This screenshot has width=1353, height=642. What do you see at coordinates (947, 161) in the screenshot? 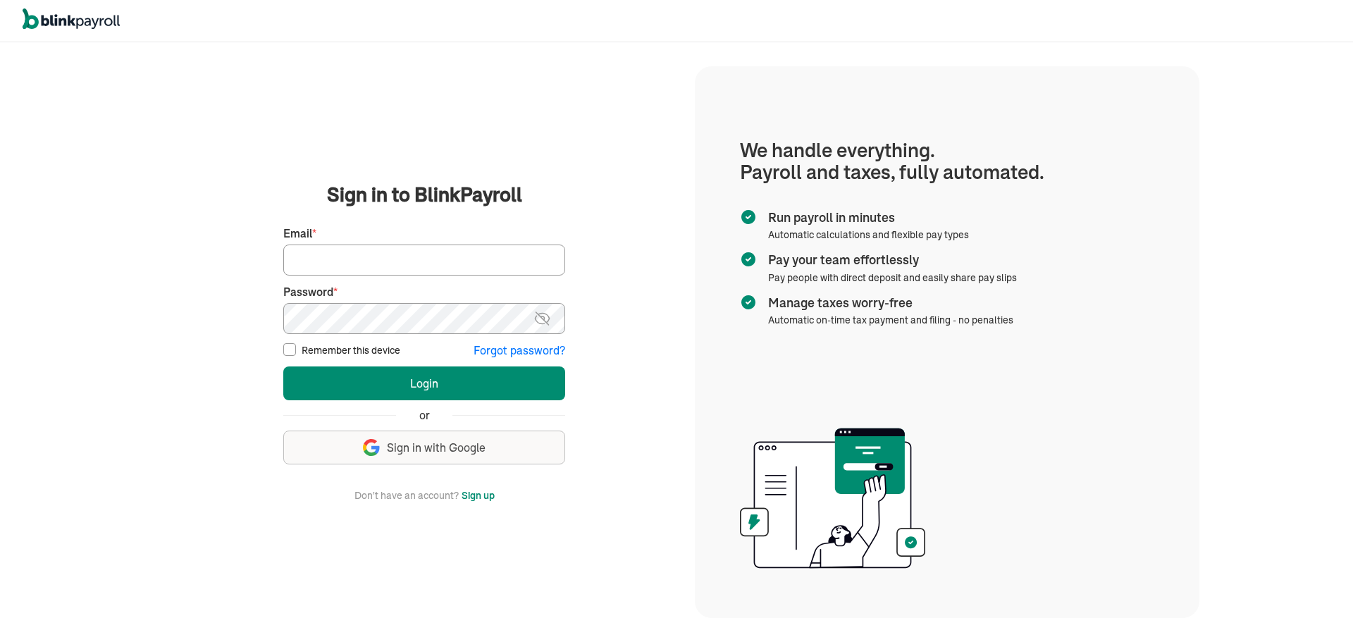
I see `h1: We handle everything. Payroll and taxes, fully automated.` at bounding box center [947, 161].